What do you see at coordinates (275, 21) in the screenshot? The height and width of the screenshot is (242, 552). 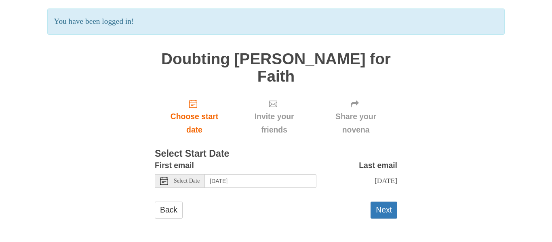 I see `p: You have been logged in!` at bounding box center [275, 21].